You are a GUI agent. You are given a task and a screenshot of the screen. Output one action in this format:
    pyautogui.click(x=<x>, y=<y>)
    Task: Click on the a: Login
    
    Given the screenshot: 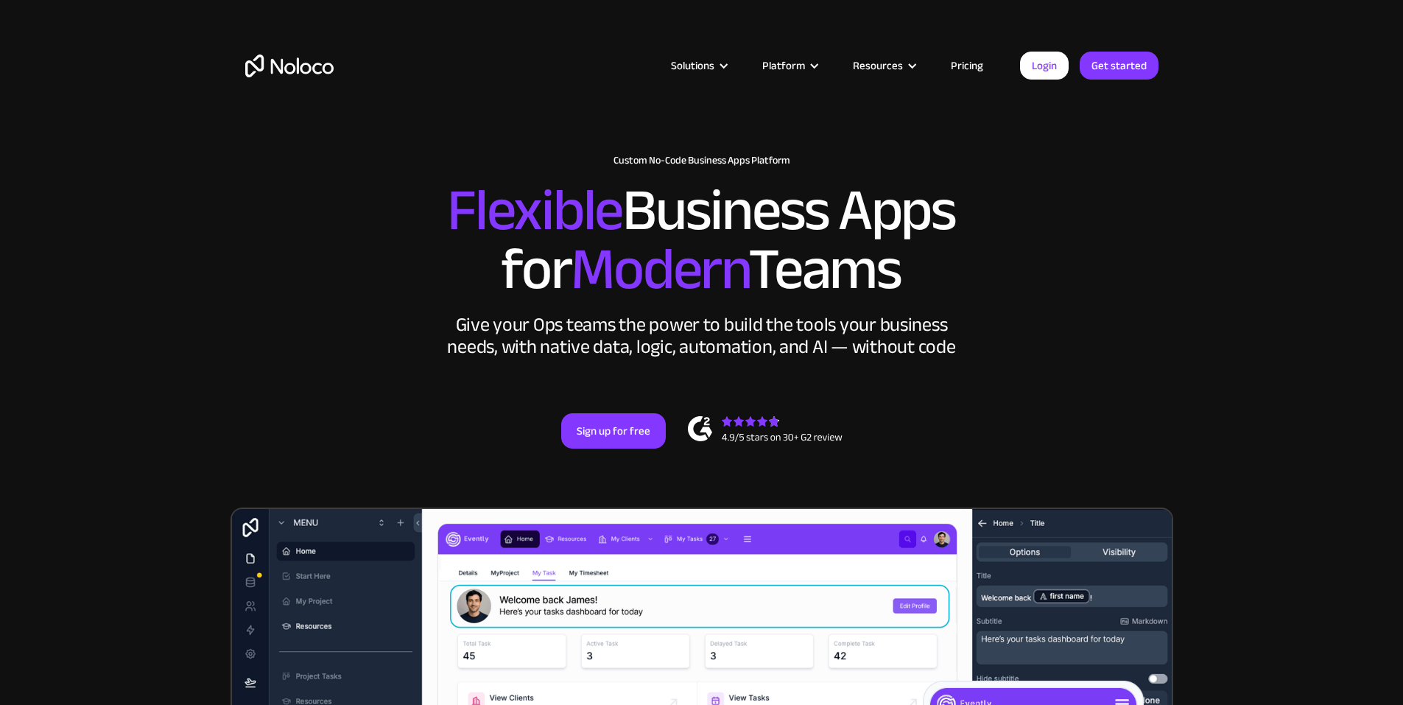 What is the action you would take?
    pyautogui.click(x=1044, y=66)
    